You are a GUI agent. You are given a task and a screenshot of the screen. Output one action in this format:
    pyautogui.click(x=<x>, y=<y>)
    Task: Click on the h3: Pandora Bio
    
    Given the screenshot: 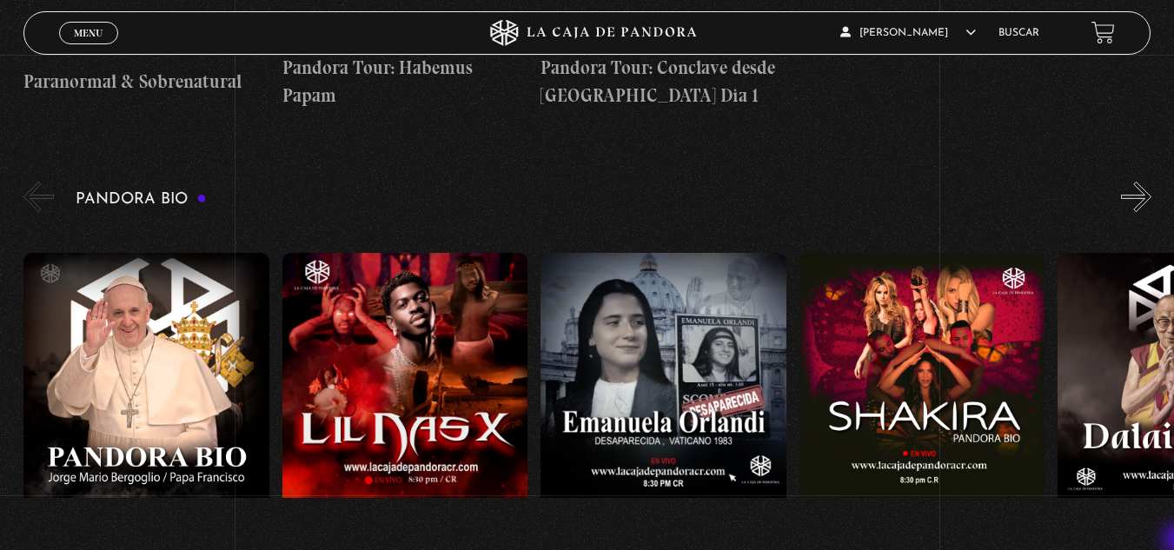 What is the action you would take?
    pyautogui.click(x=141, y=199)
    